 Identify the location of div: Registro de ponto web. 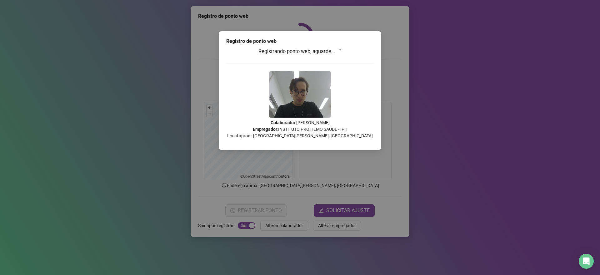
(300, 41).